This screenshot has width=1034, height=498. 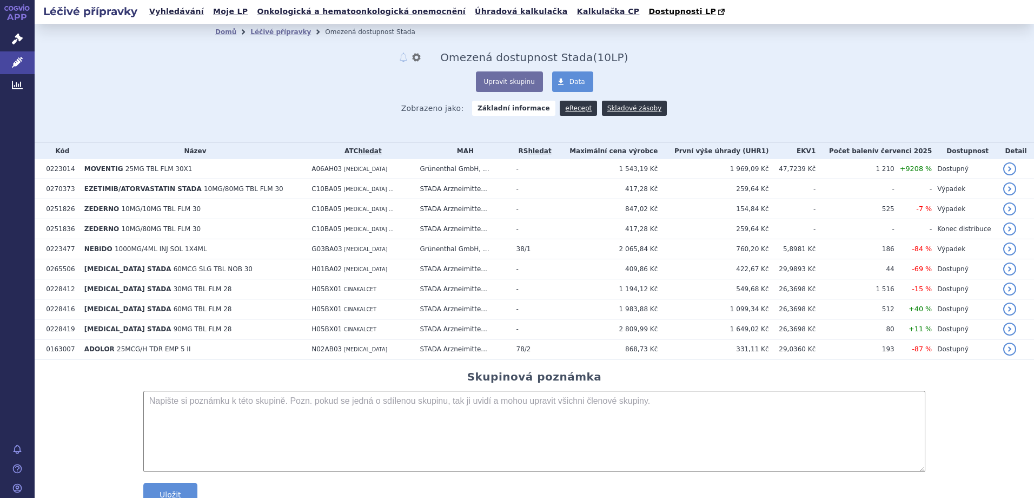 What do you see at coordinates (573, 82) in the screenshot?
I see `a: Data` at bounding box center [573, 82].